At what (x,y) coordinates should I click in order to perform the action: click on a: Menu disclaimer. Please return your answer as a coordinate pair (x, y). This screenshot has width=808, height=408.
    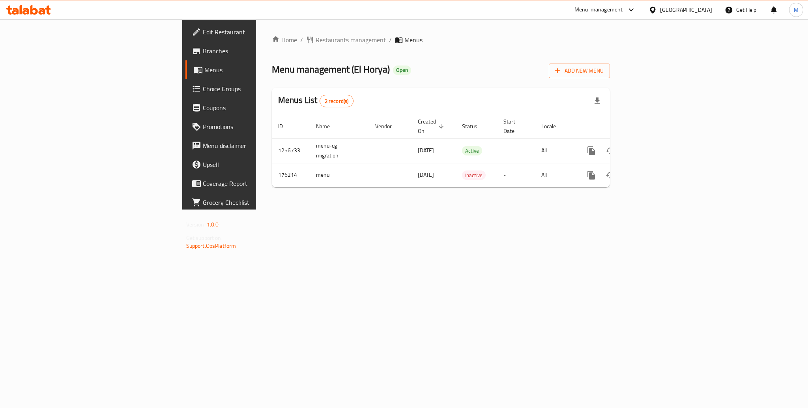
    Looking at the image, I should click on (251, 146).